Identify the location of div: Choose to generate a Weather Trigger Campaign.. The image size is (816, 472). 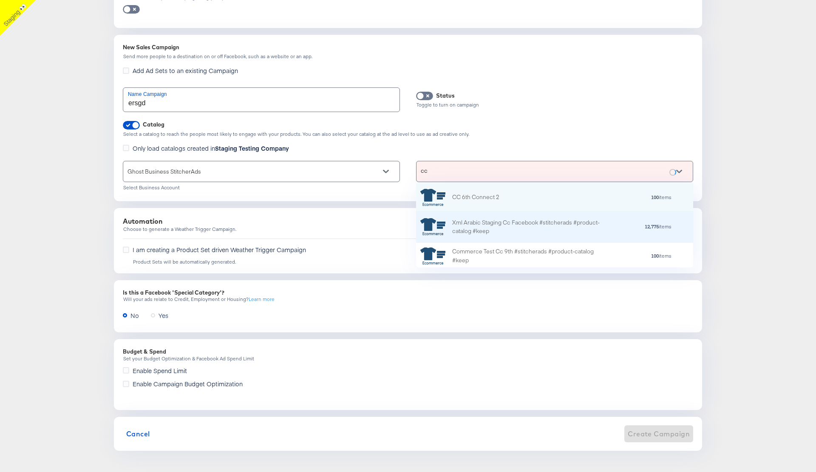
(408, 229).